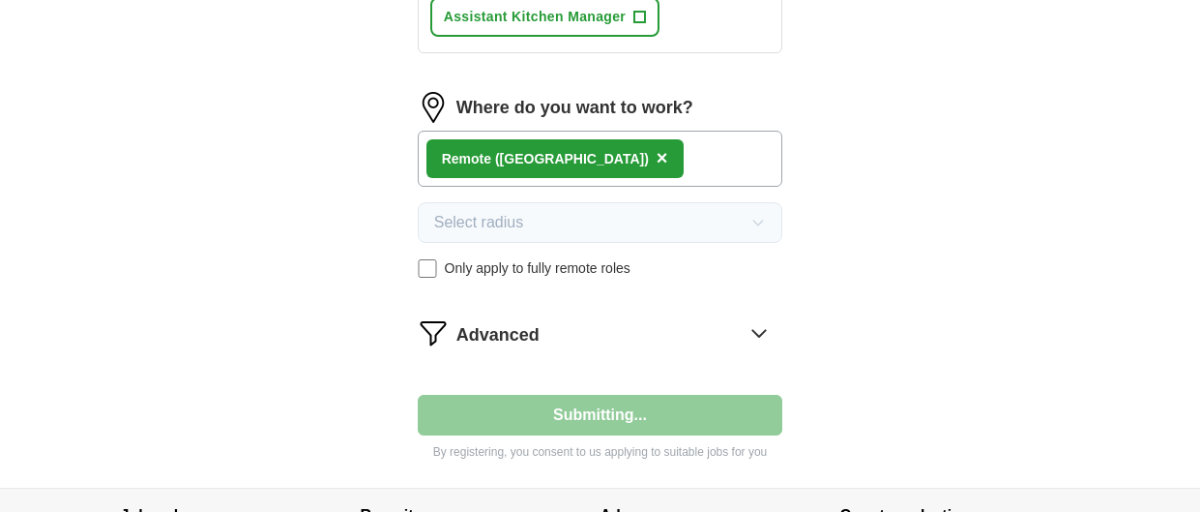  What do you see at coordinates (433, 333) in the screenshot?
I see `img: filter` at bounding box center [433, 333].